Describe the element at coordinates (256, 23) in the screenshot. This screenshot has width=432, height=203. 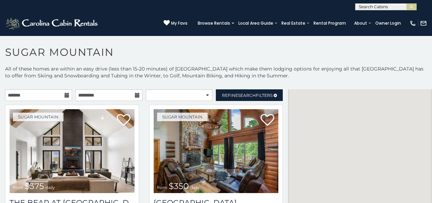
I see `a: Local Area Guide` at that location.